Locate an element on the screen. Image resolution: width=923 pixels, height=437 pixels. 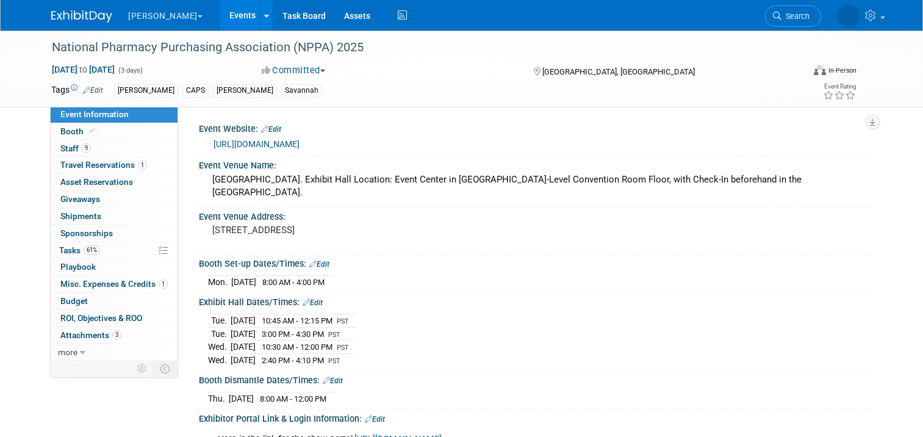
span: Misc. Expenses & Credits is located at coordinates (114, 284).